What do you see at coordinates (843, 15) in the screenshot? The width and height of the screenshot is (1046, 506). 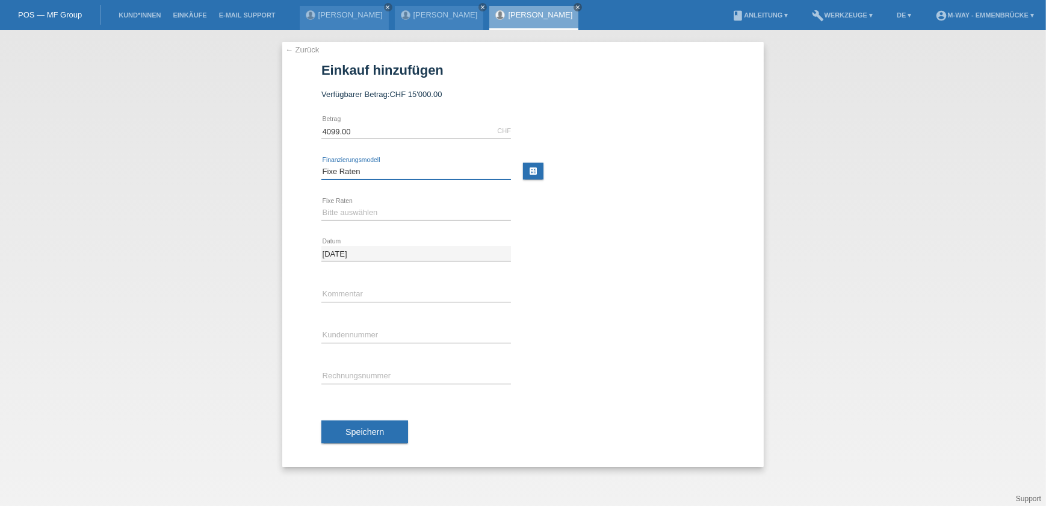 I see `a: buildWerkzeuge ▾` at bounding box center [843, 15].